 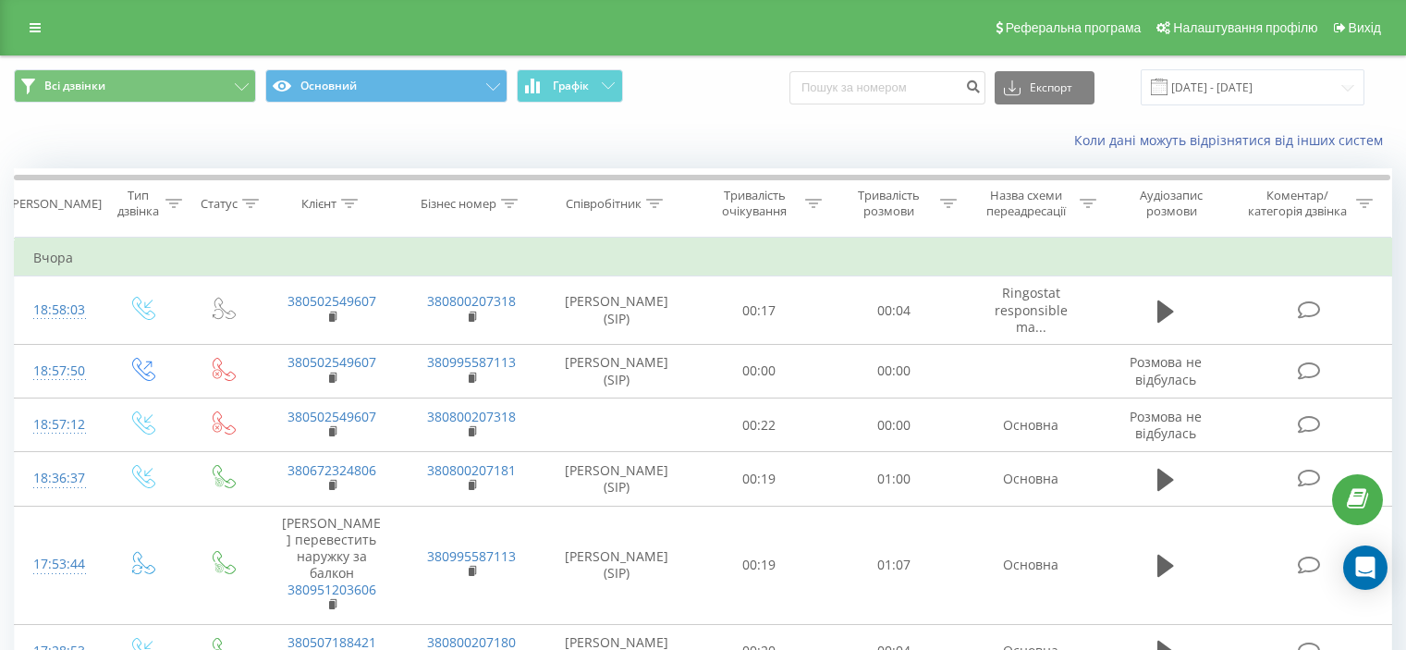 I want to click on button: Основний, so click(x=387, y=86).